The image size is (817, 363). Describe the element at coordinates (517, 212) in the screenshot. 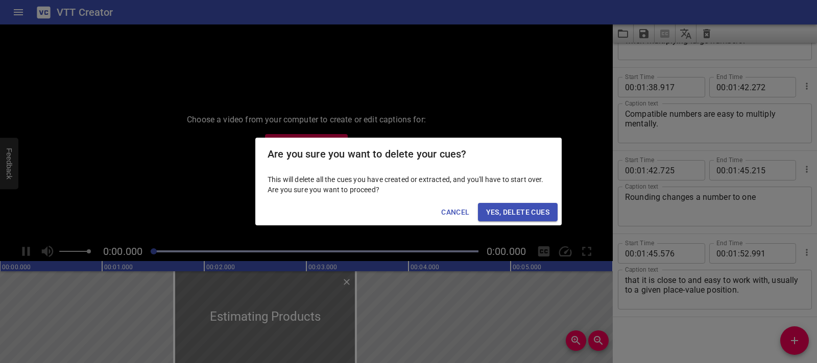

I see `span: Yes, Delete Cues` at that location.